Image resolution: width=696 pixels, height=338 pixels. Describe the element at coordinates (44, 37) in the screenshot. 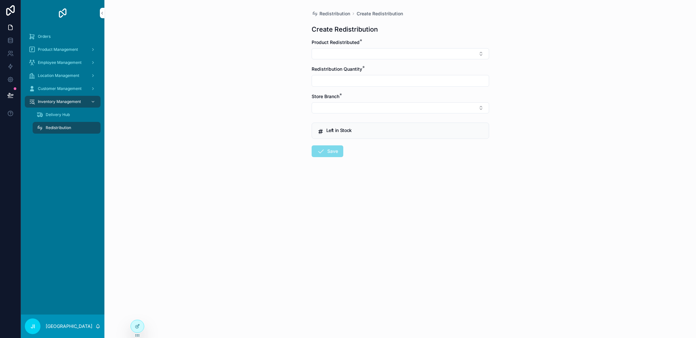

I see `span: Orders` at that location.